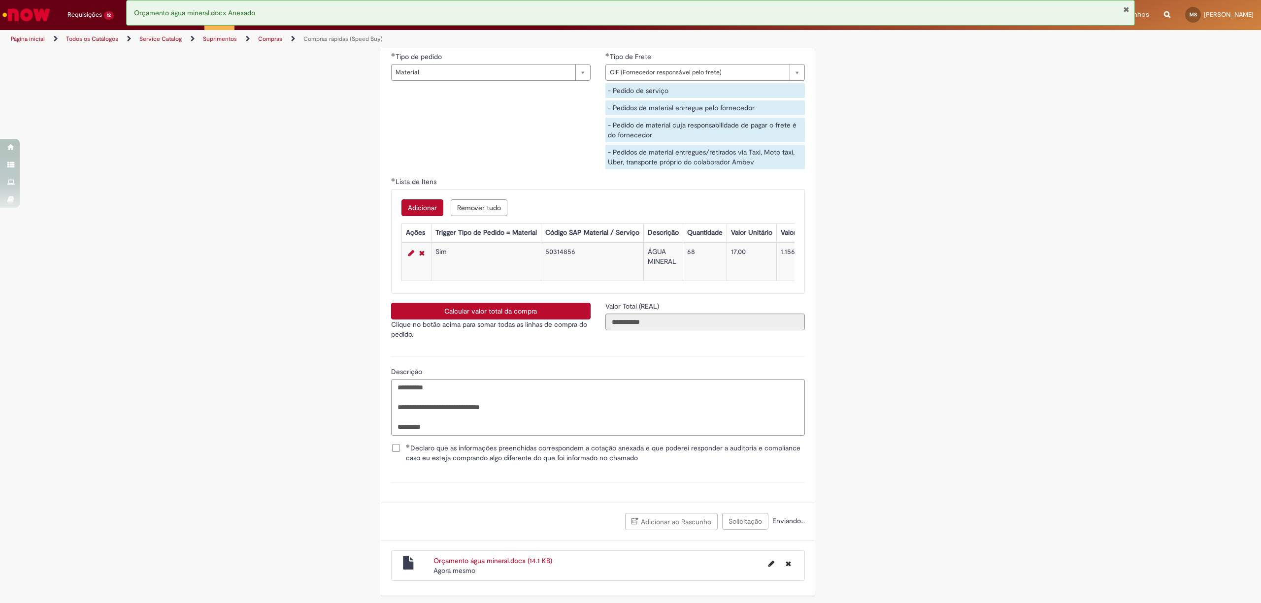 Image resolution: width=1261 pixels, height=603 pixels. What do you see at coordinates (705, 157) in the screenshot?
I see `div: - Pedidos de material entregues/retirados via Taxi, Moto taxi, Uber, transporte próprio do colabo...` at bounding box center [705, 157].